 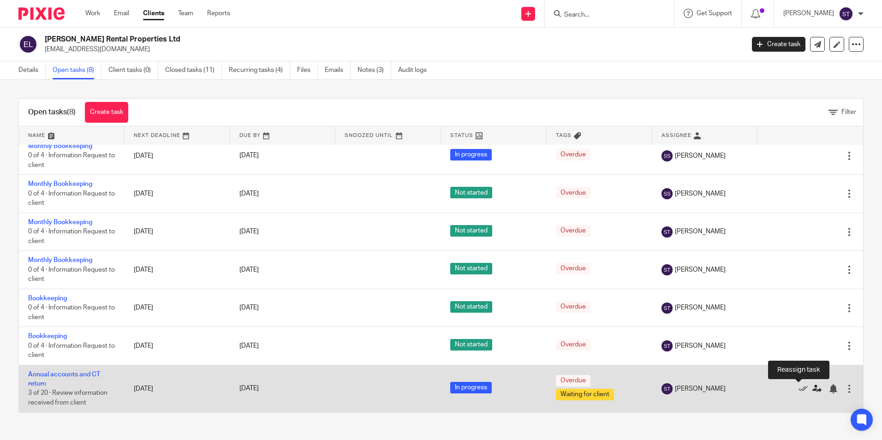 What do you see at coordinates (41, 13) in the screenshot?
I see `img: Pixie` at bounding box center [41, 13].